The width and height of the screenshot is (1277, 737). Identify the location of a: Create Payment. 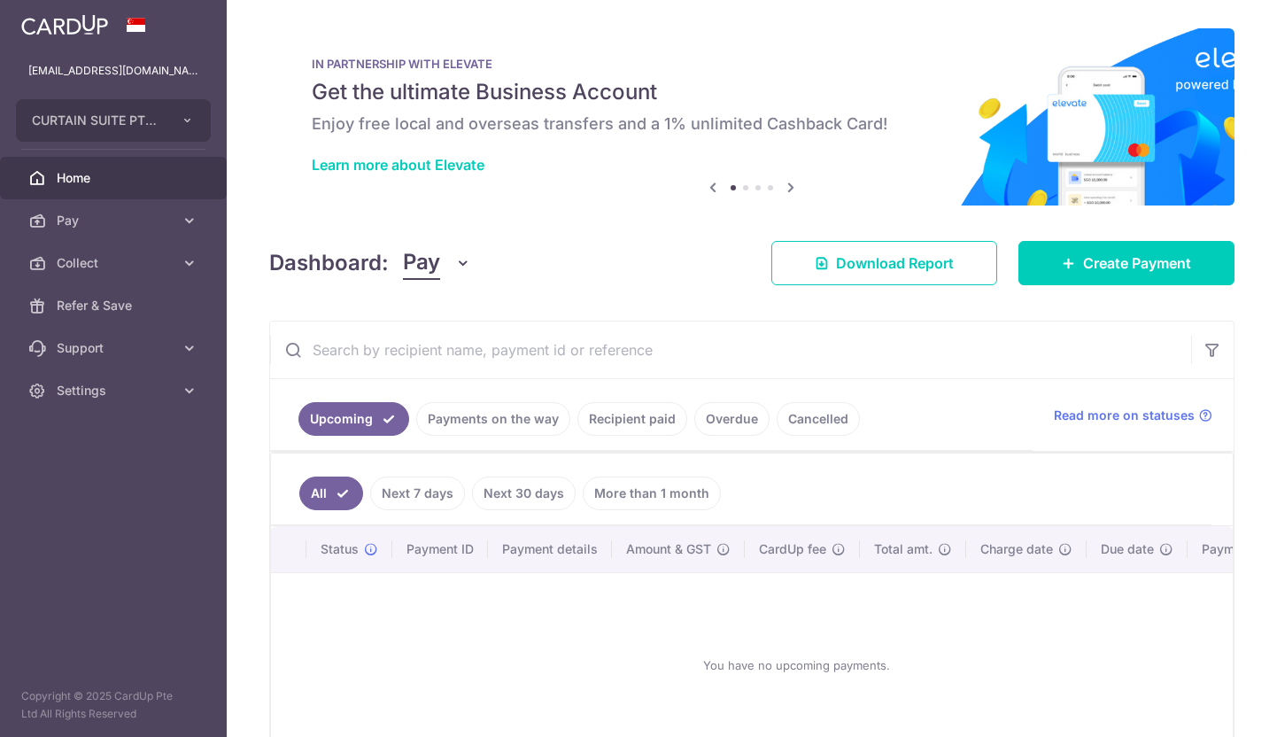
(1127, 263).